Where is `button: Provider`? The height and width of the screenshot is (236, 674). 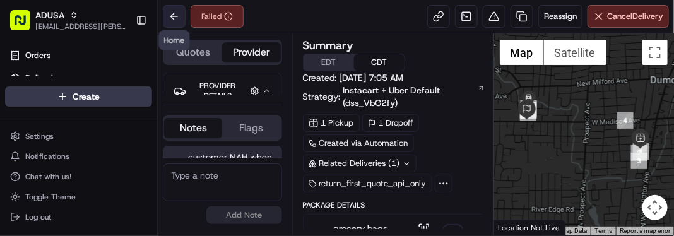
button: Provider is located at coordinates (251, 52).